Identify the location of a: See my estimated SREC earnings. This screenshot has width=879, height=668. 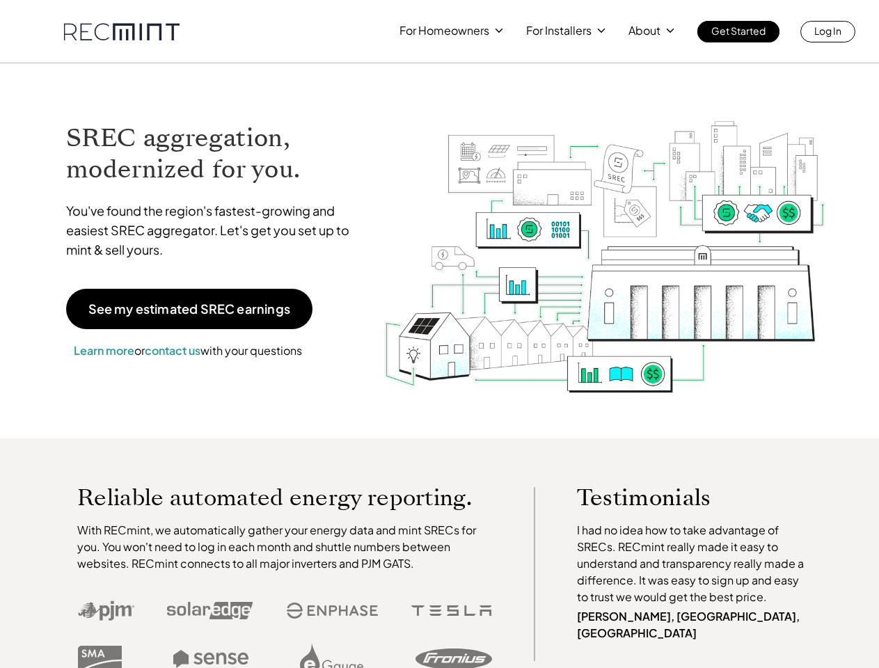
(189, 309).